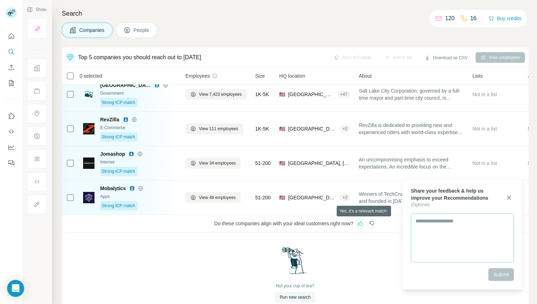 The height and width of the screenshot is (304, 537). I want to click on span: Jomashop, so click(113, 154).